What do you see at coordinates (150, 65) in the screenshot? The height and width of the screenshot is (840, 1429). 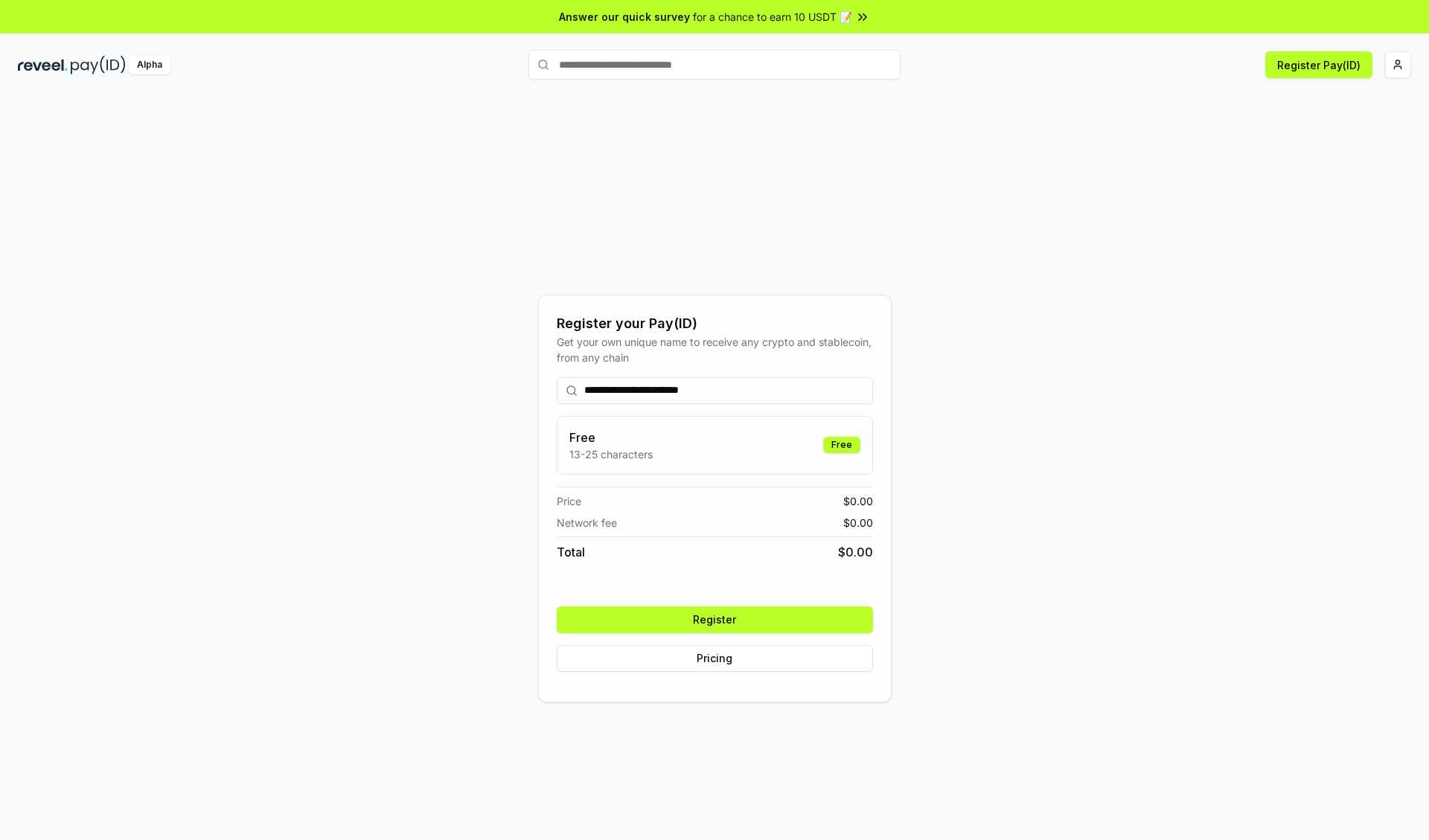 I see `div: Alpha` at bounding box center [150, 65].